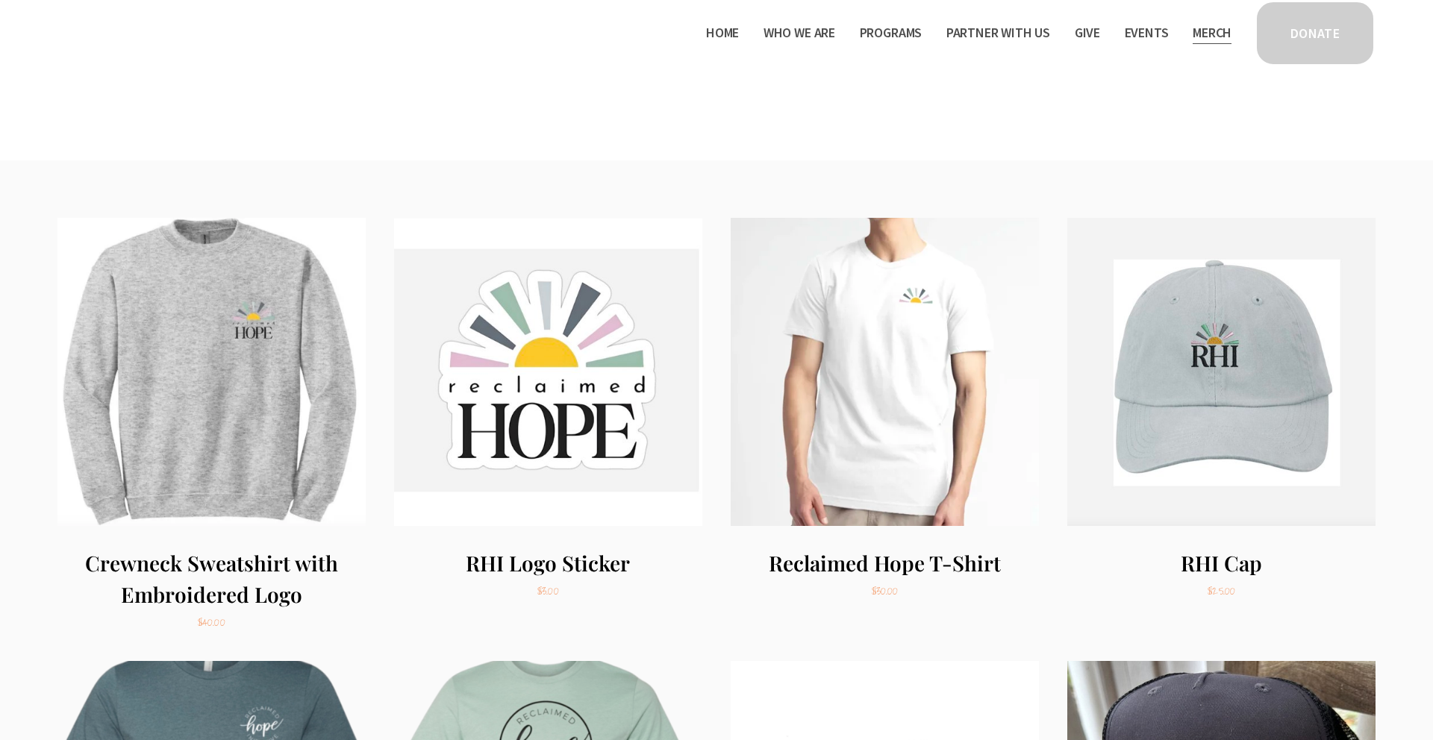 Image resolution: width=1433 pixels, height=740 pixels. I want to click on a: Give, so click(1087, 33).